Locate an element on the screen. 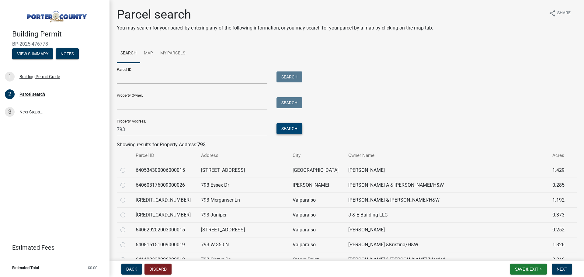  p: You may search for your parcel by entering any of the following information, or you may search fo... is located at coordinates (275, 28).